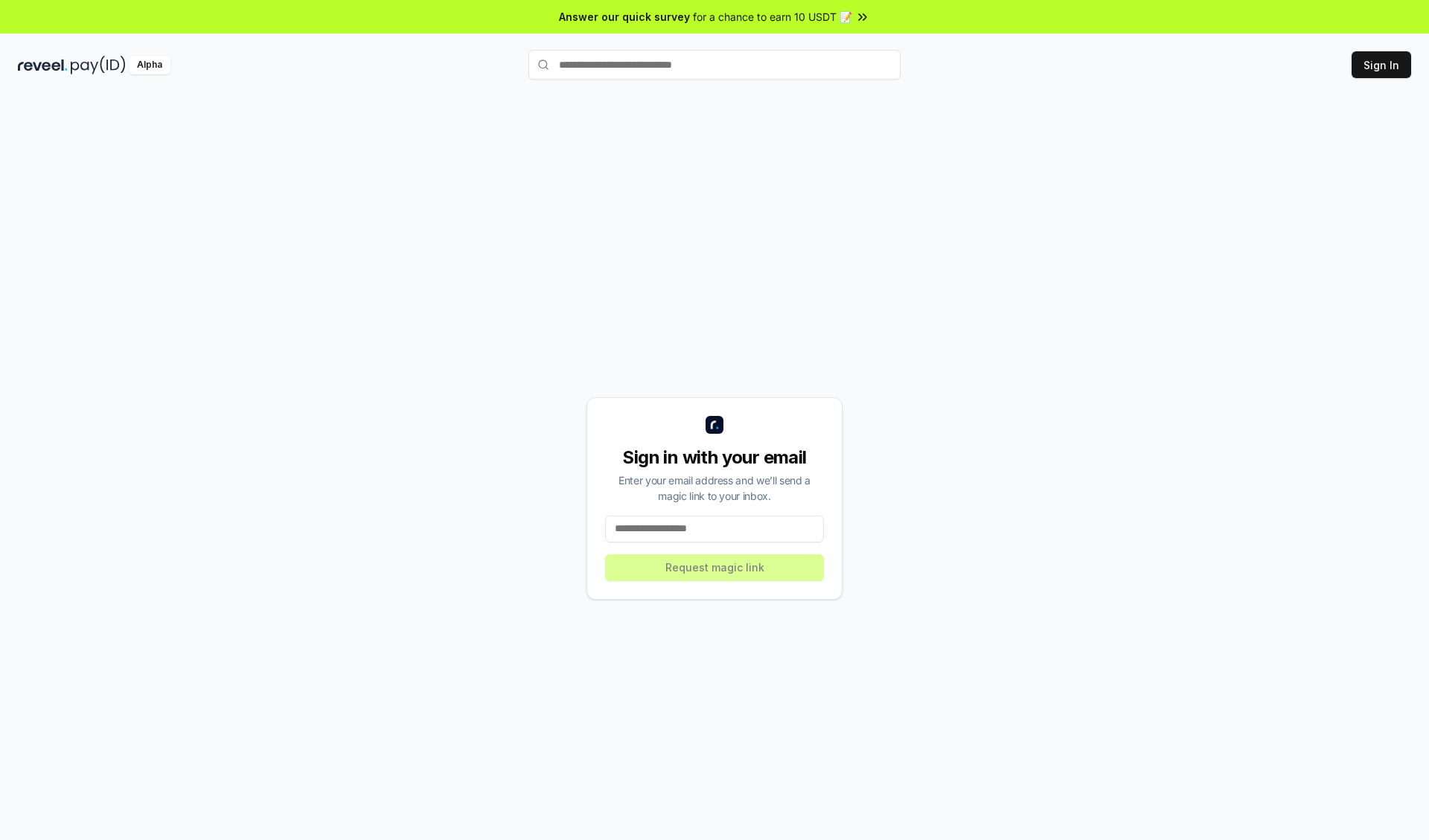  What do you see at coordinates (773, 16) in the screenshot?
I see `span: for a chance to earn 10 USDT 📝` at bounding box center [773, 16].